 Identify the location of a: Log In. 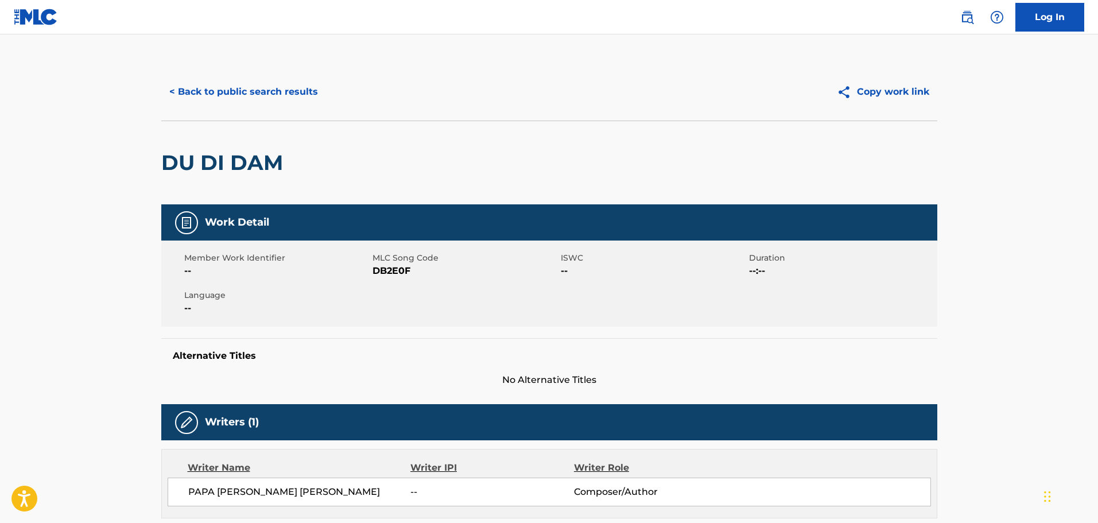
(1050, 17).